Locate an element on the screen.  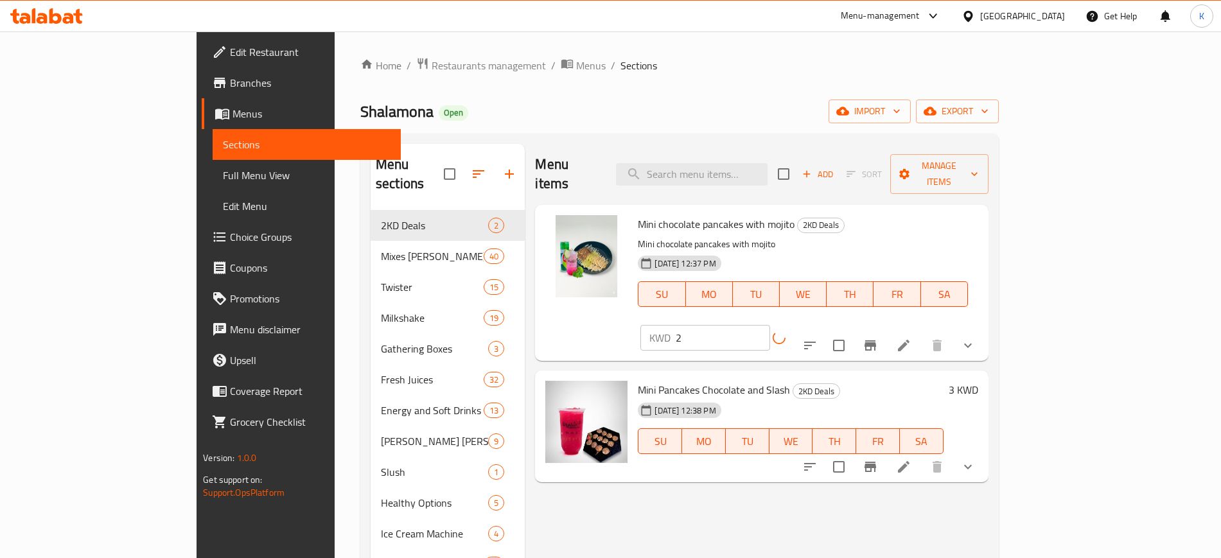
div: Gathering Boxes is located at coordinates (434, 349).